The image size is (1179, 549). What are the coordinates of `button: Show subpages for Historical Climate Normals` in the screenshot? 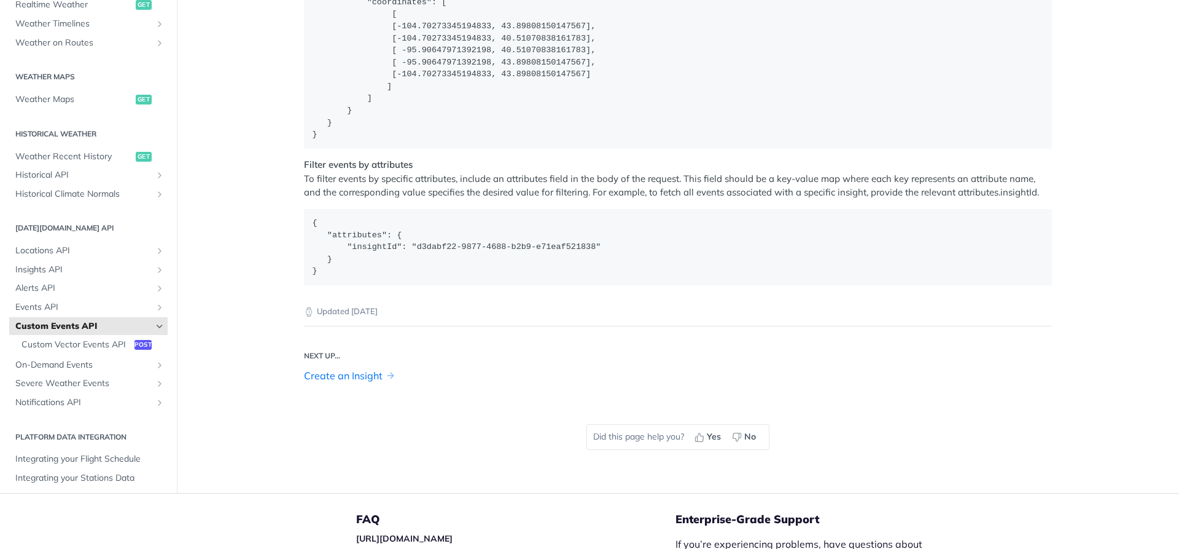 It's located at (160, 194).